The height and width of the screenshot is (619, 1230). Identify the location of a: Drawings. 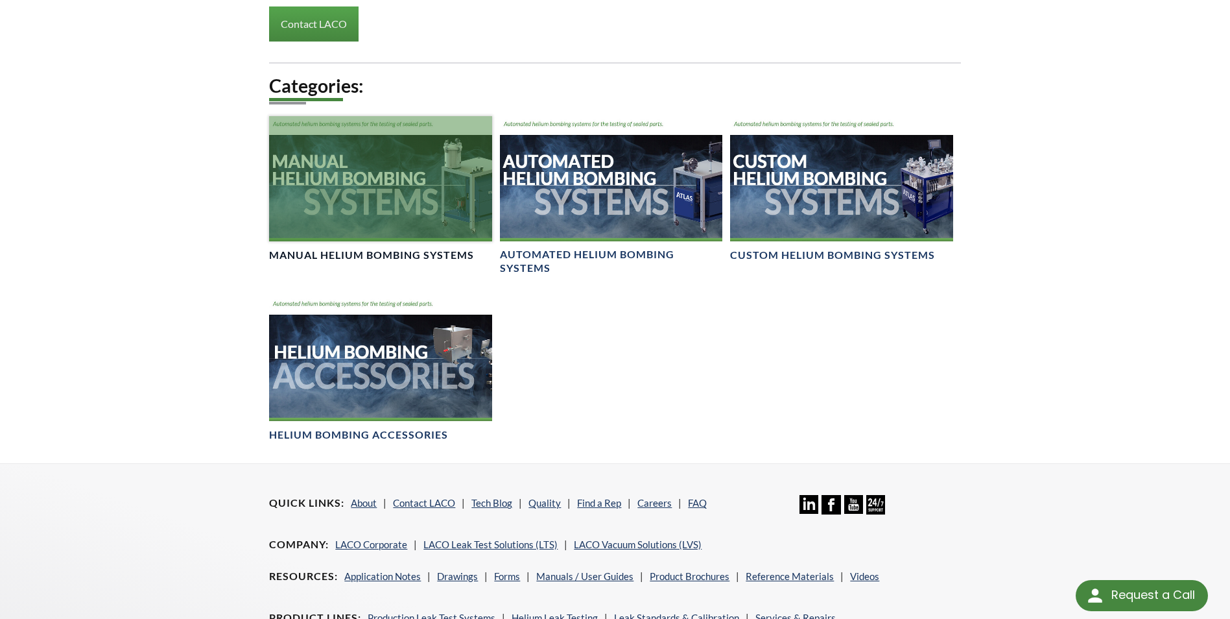
(457, 576).